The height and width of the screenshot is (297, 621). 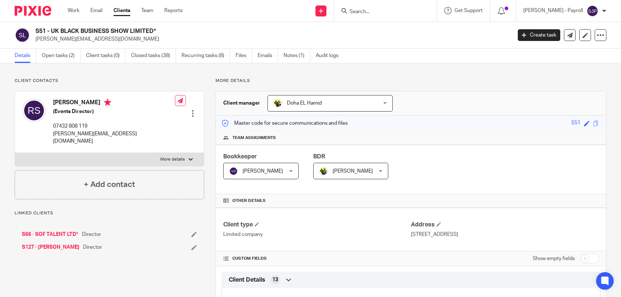 What do you see at coordinates (319, 157) in the screenshot?
I see `span: BDR` at bounding box center [319, 157].